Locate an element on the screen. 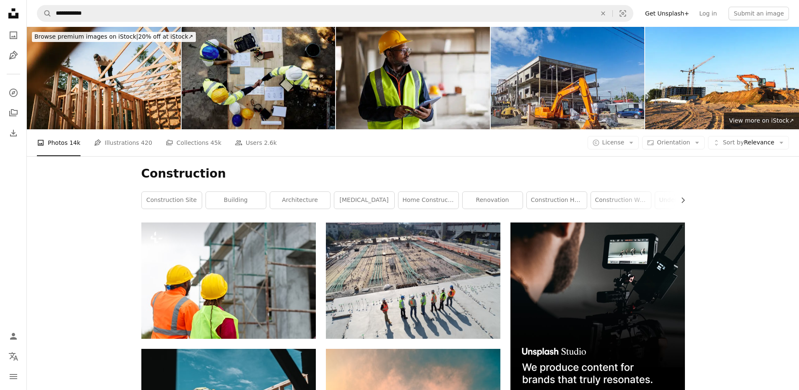 The width and height of the screenshot is (799, 390). img: Rosehall, East Berbice-Corentyne, Guyana - Building Construction with Heavy Equipment around is located at coordinates (567, 78).